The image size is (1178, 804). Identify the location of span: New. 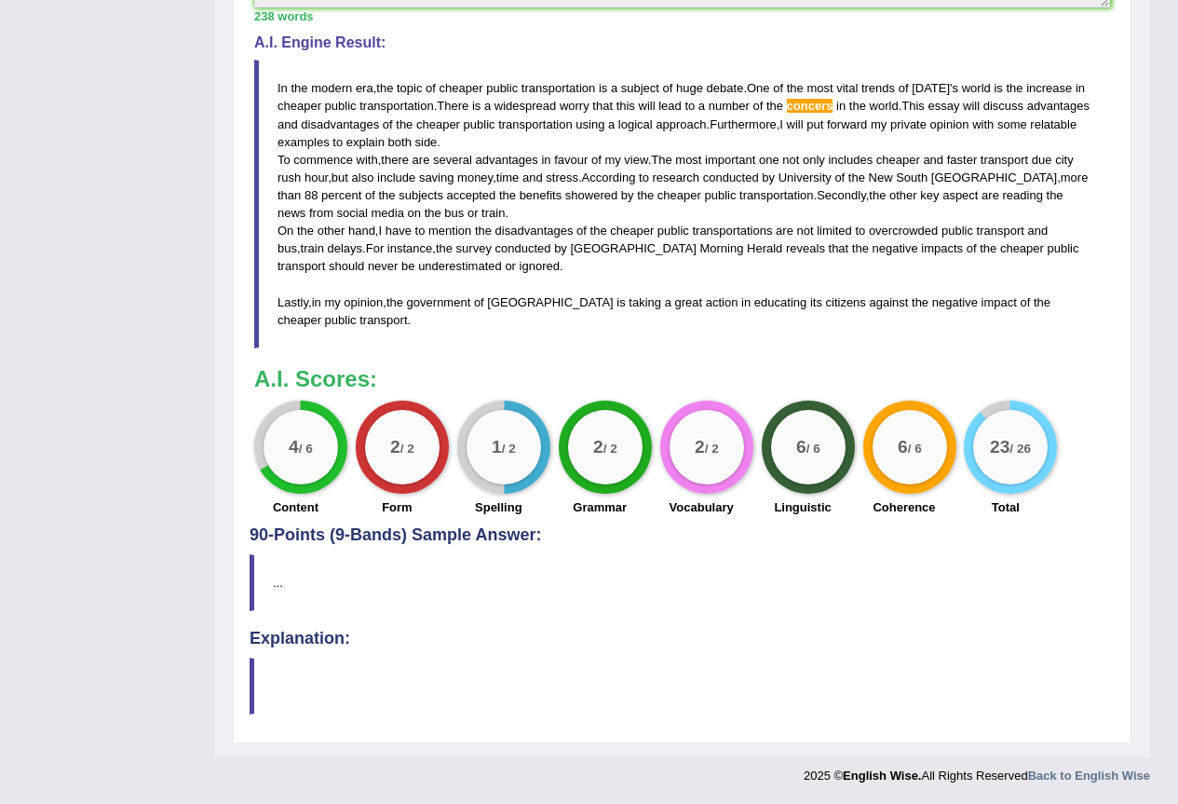
(881, 177).